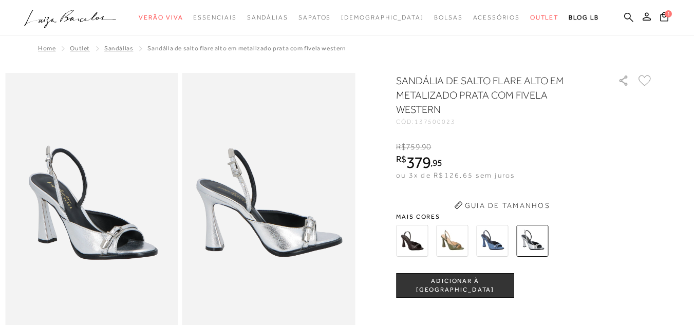 The image size is (694, 325). What do you see at coordinates (452, 241) in the screenshot?
I see `img: SANDÁLIA DE SALTO FLARE ALTO EM COURO VERNIZ VERDE OLIVA COM FIVELA WESTERN` at bounding box center [452, 241].